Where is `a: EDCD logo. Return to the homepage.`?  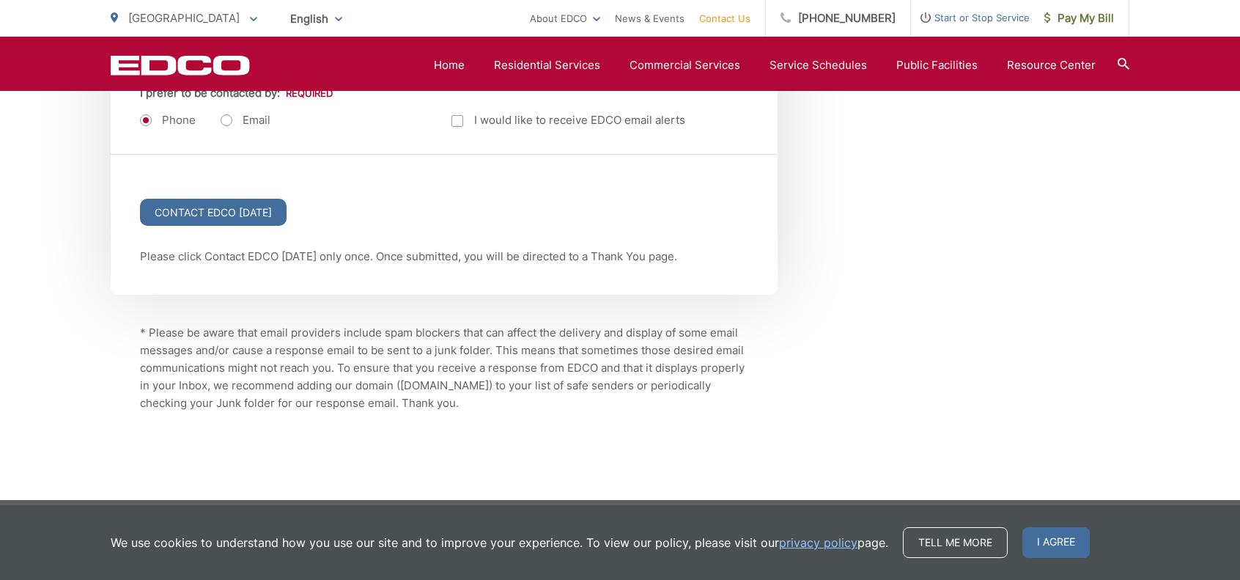
a: EDCD logo. Return to the homepage. is located at coordinates (180, 65).